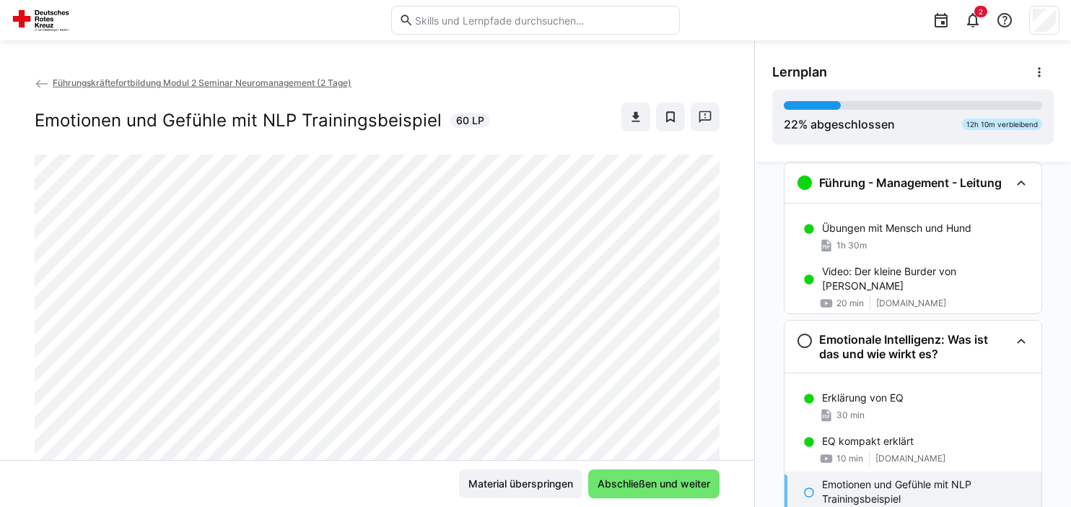  Describe the element at coordinates (238, 121) in the screenshot. I see `h2: Emotionen und Gefühle mit NLP Trainingsbeispiel` at that location.